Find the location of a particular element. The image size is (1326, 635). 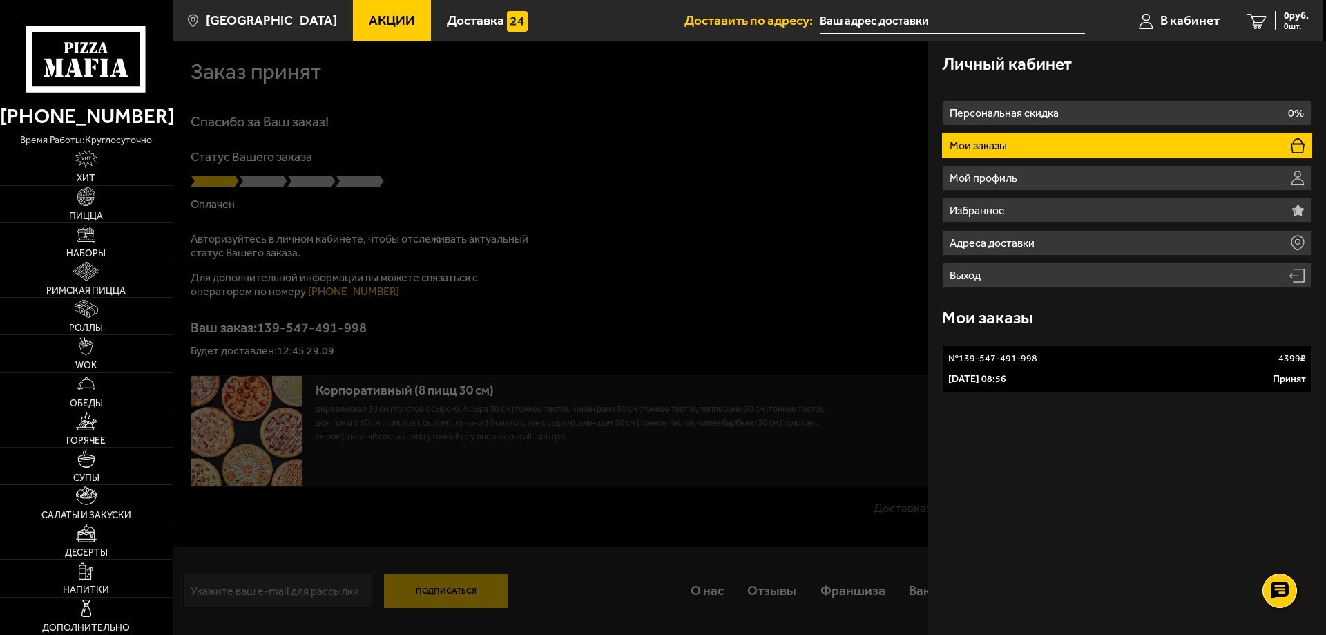

span: Десерты is located at coordinates (86, 552).